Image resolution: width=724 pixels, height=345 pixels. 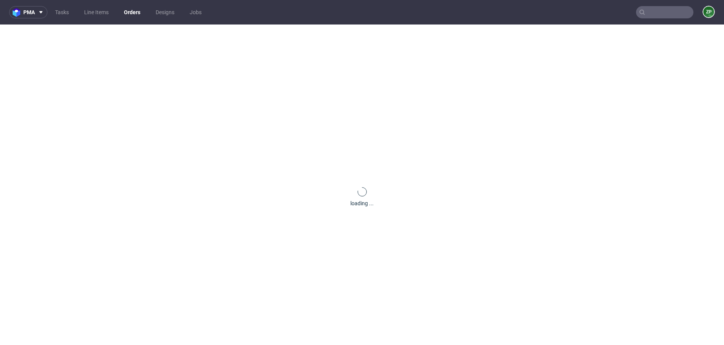 What do you see at coordinates (28, 12) in the screenshot?
I see `button: pma` at bounding box center [28, 12].